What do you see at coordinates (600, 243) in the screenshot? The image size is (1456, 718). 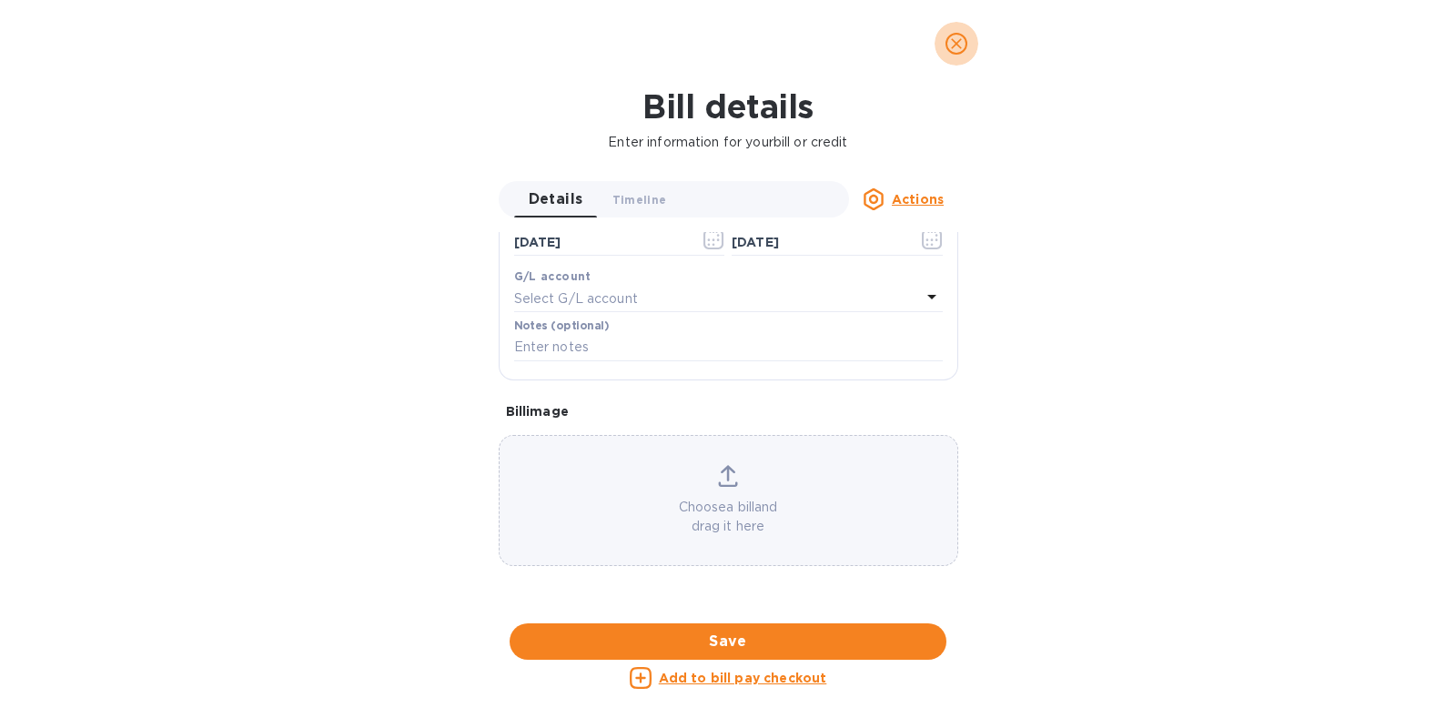 I see `input: Select date` at bounding box center [600, 243].